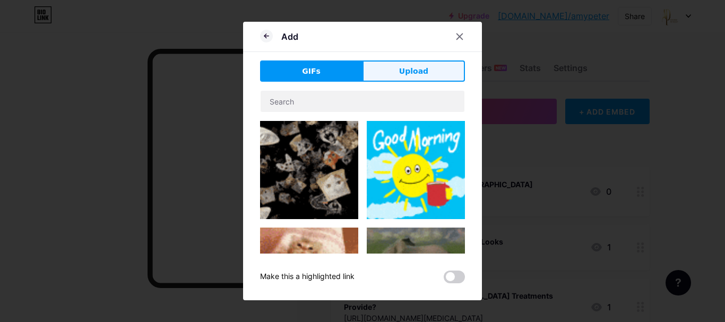  What do you see at coordinates (311, 71) in the screenshot?
I see `button: GIFs` at bounding box center [311, 71].